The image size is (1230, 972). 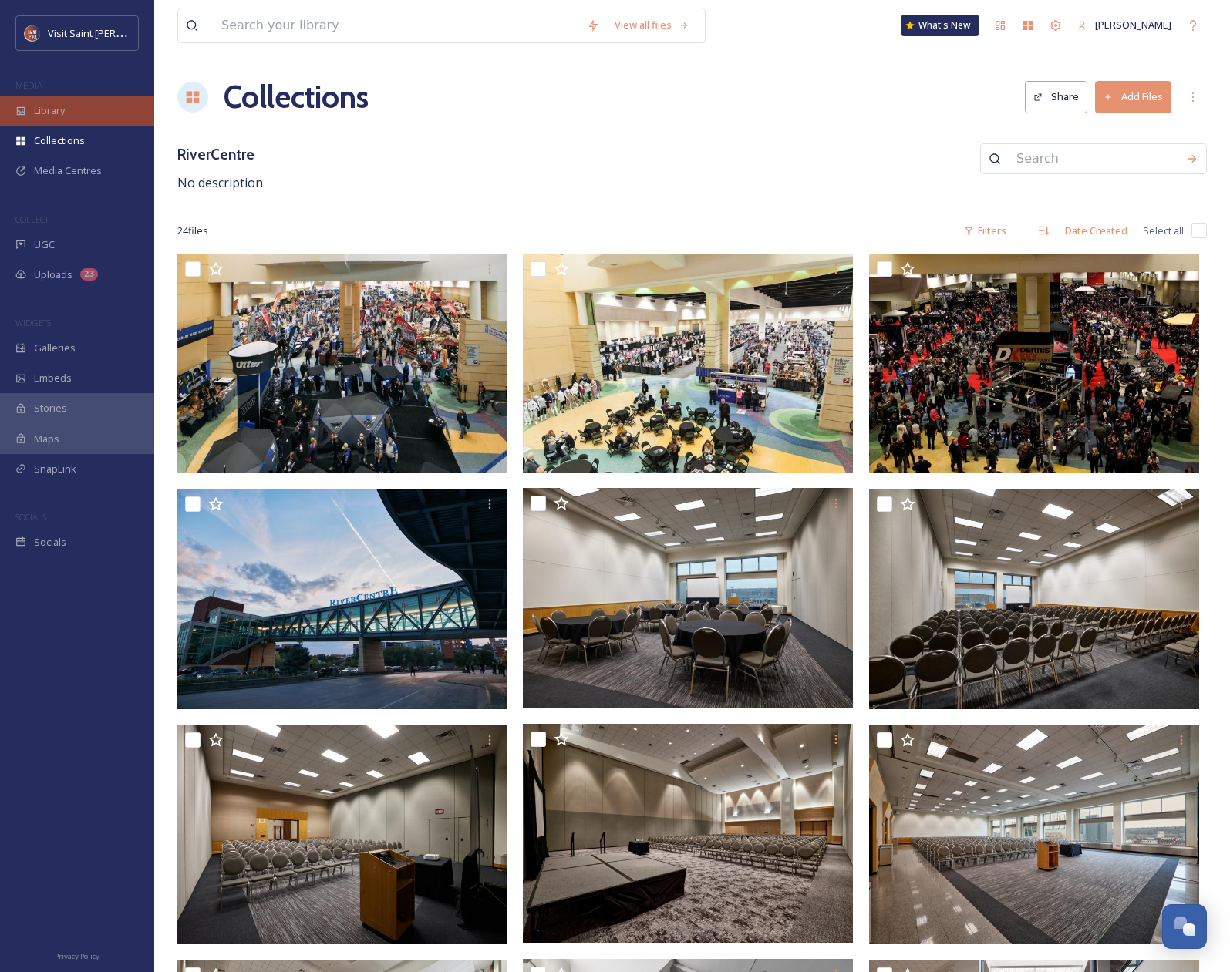 What do you see at coordinates (342, 835) in the screenshot?
I see `img: 8 Meeting Room: Theatre` at bounding box center [342, 835].